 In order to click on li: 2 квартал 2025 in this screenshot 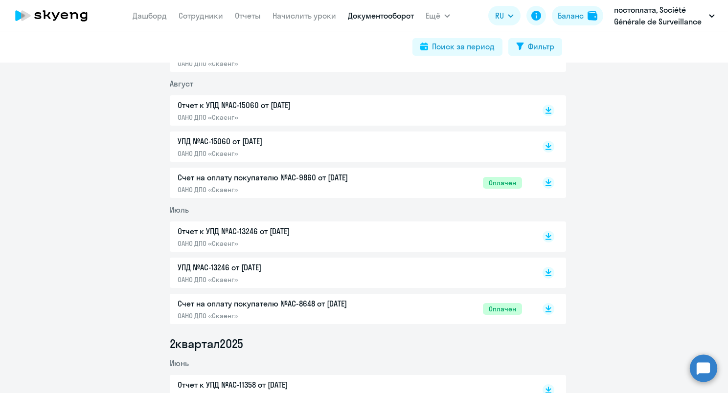, I will do `click(368, 344)`.